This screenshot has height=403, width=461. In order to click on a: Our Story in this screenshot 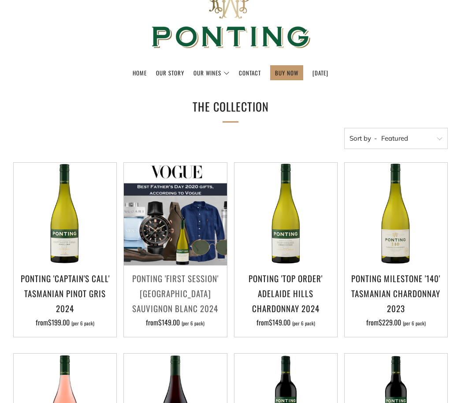, I will do `click(170, 73)`.